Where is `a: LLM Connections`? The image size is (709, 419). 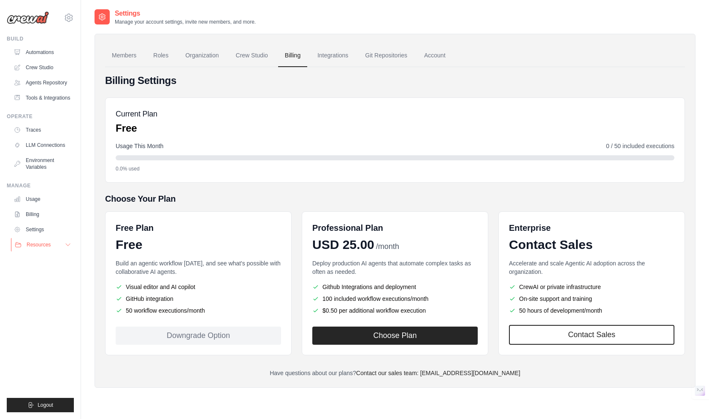 a: LLM Connections is located at coordinates (42, 145).